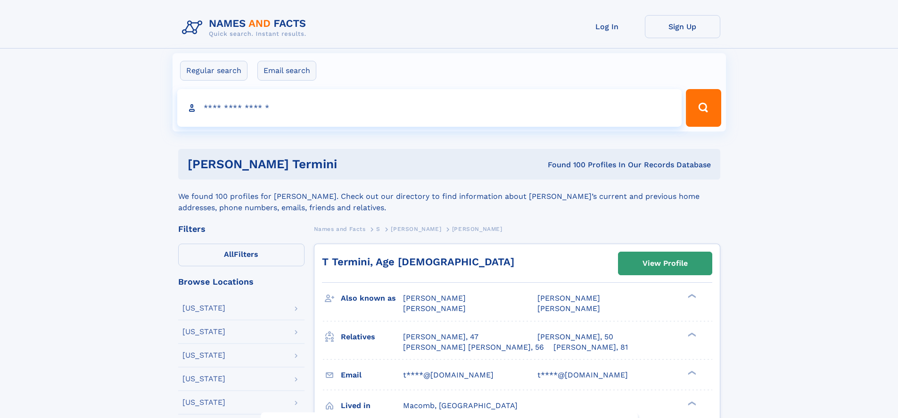 The height and width of the screenshot is (418, 898). What do you see at coordinates (683, 26) in the screenshot?
I see `a: Sign Up` at bounding box center [683, 26].